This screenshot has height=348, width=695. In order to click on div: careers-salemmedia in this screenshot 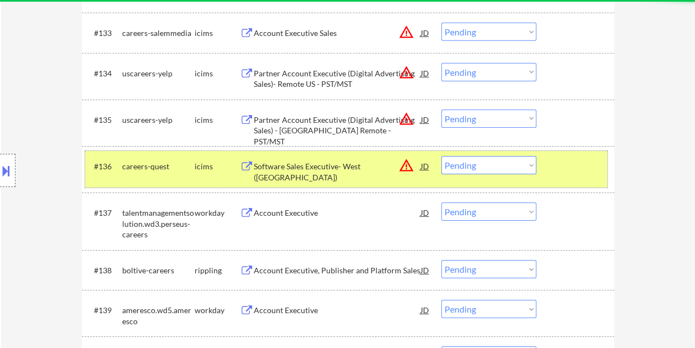, I will do `click(158, 33)`.